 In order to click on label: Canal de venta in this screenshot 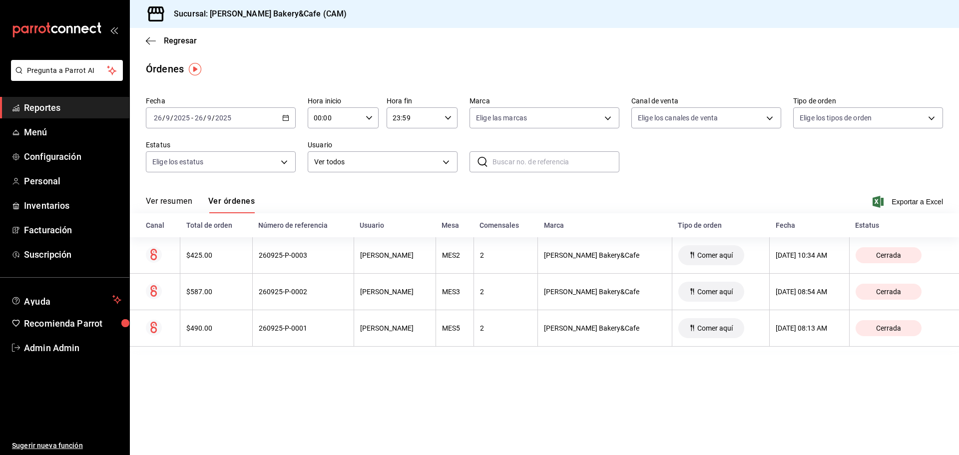, I will do `click(706, 101)`.